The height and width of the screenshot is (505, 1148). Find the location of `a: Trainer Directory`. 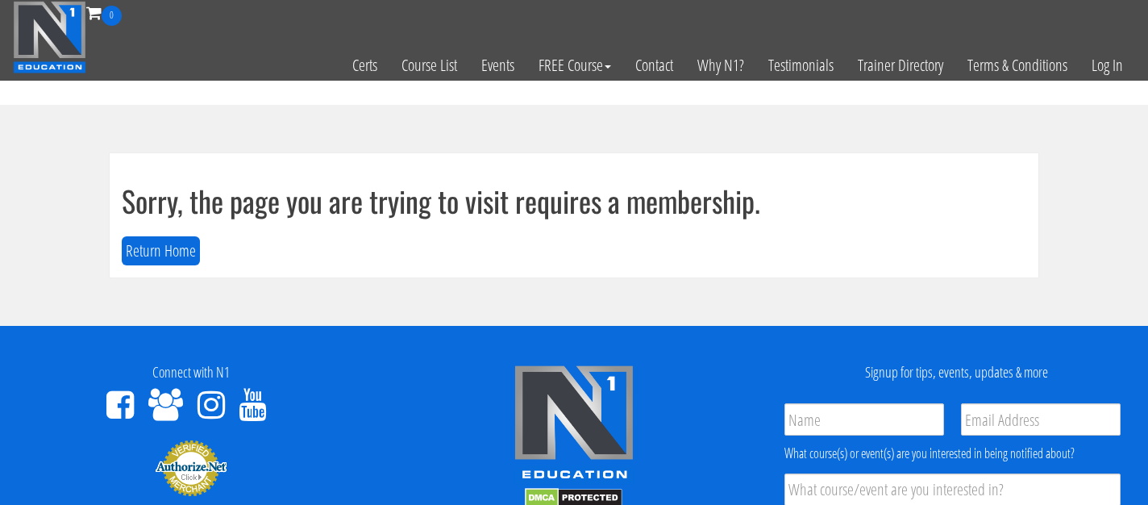

a: Trainer Directory is located at coordinates (900, 65).